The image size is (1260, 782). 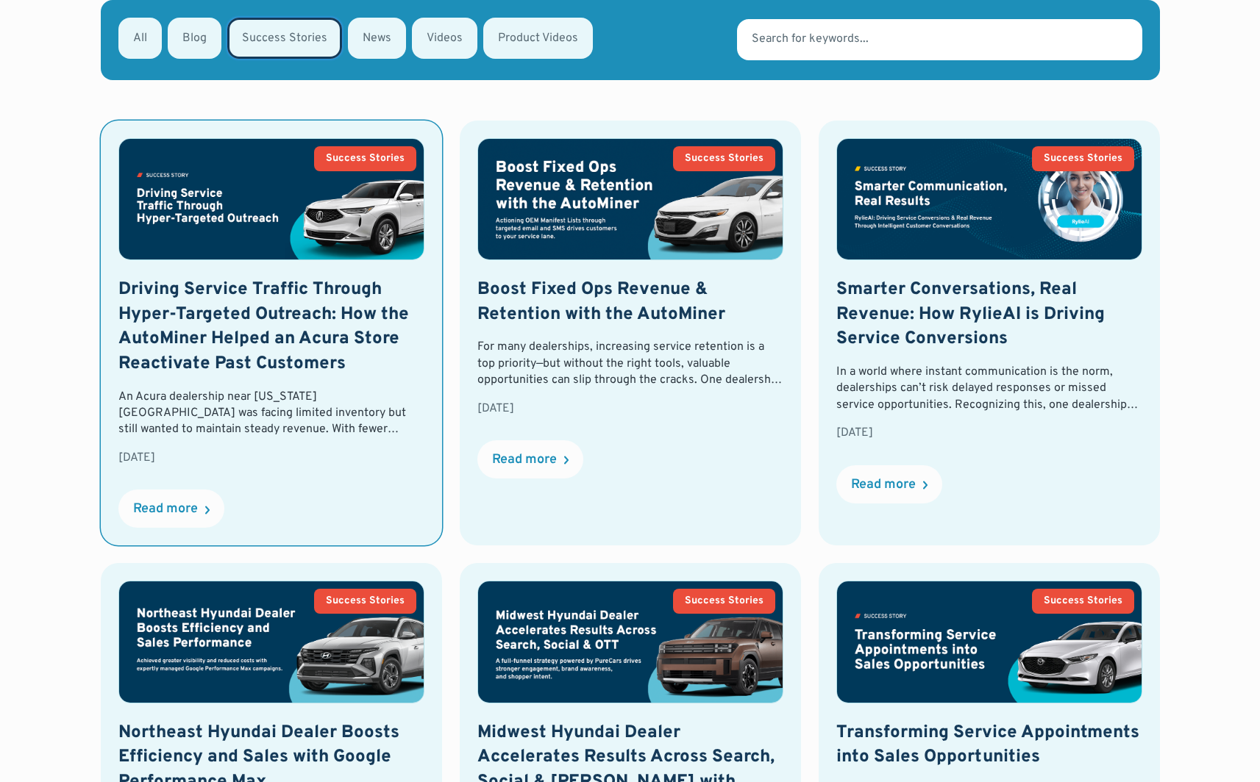 I want to click on a: Success StoriesDriving Service Traffic Through Hyper-Targeted Outreach: How the AutoMiner Helped ..., so click(x=271, y=333).